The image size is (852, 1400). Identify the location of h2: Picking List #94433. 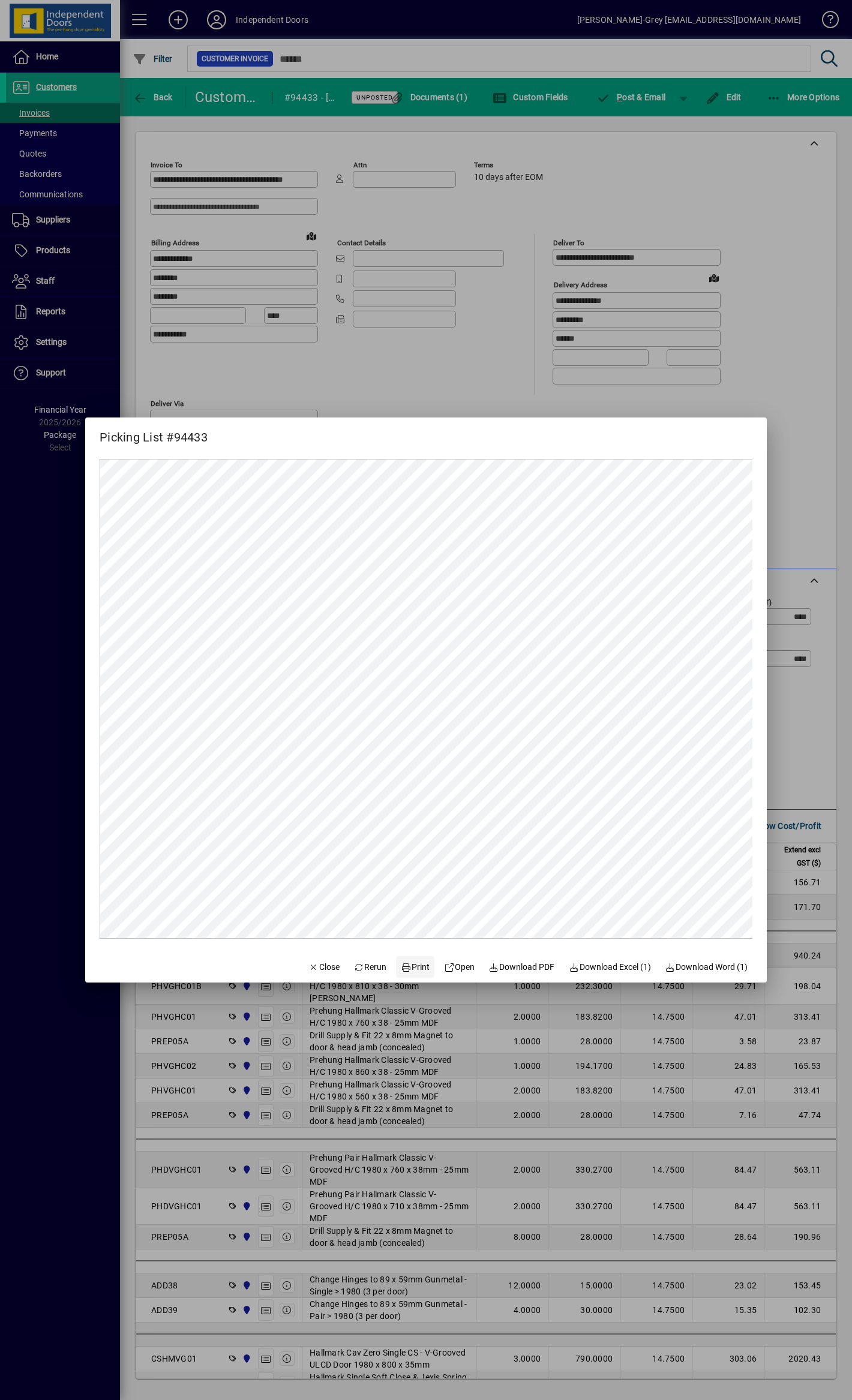
(153, 432).